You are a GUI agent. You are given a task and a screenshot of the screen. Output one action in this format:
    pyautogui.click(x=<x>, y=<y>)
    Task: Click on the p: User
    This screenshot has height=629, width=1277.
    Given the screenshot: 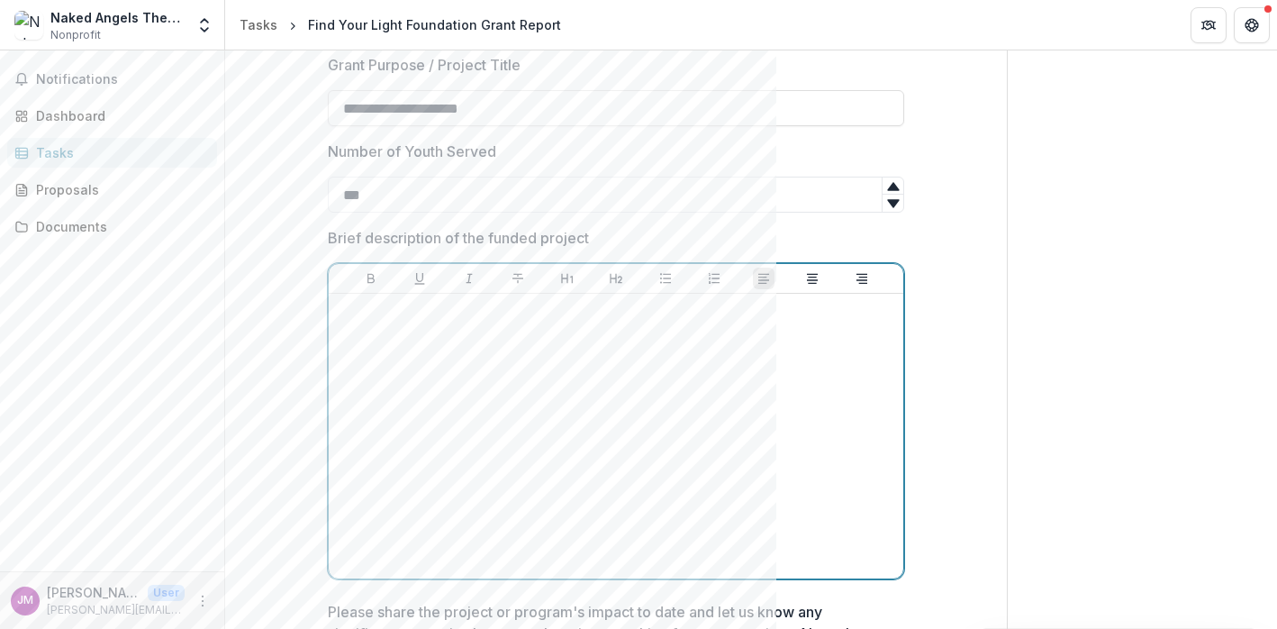 What is the action you would take?
    pyautogui.click(x=166, y=593)
    